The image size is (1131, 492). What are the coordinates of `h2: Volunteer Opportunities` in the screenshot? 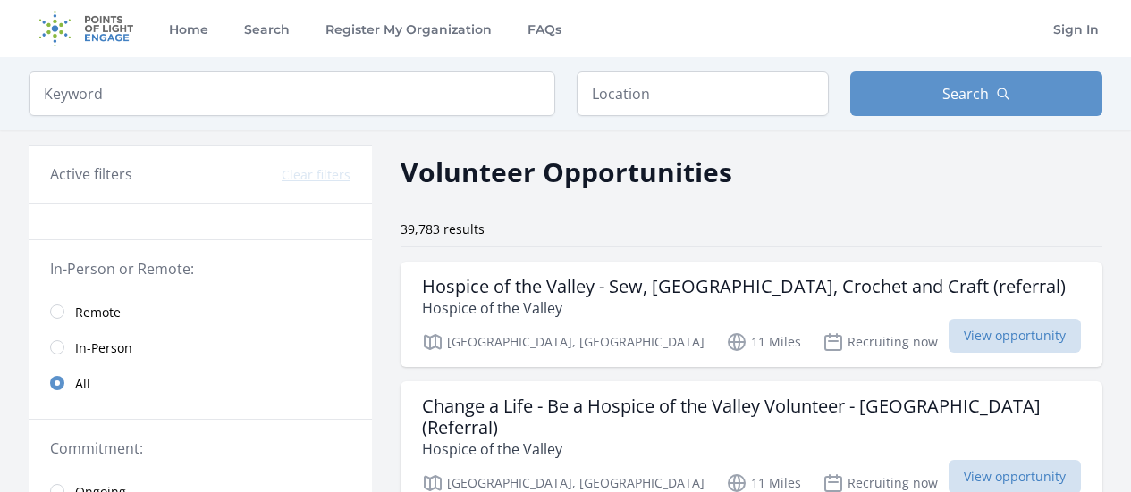 It's located at (566, 172).